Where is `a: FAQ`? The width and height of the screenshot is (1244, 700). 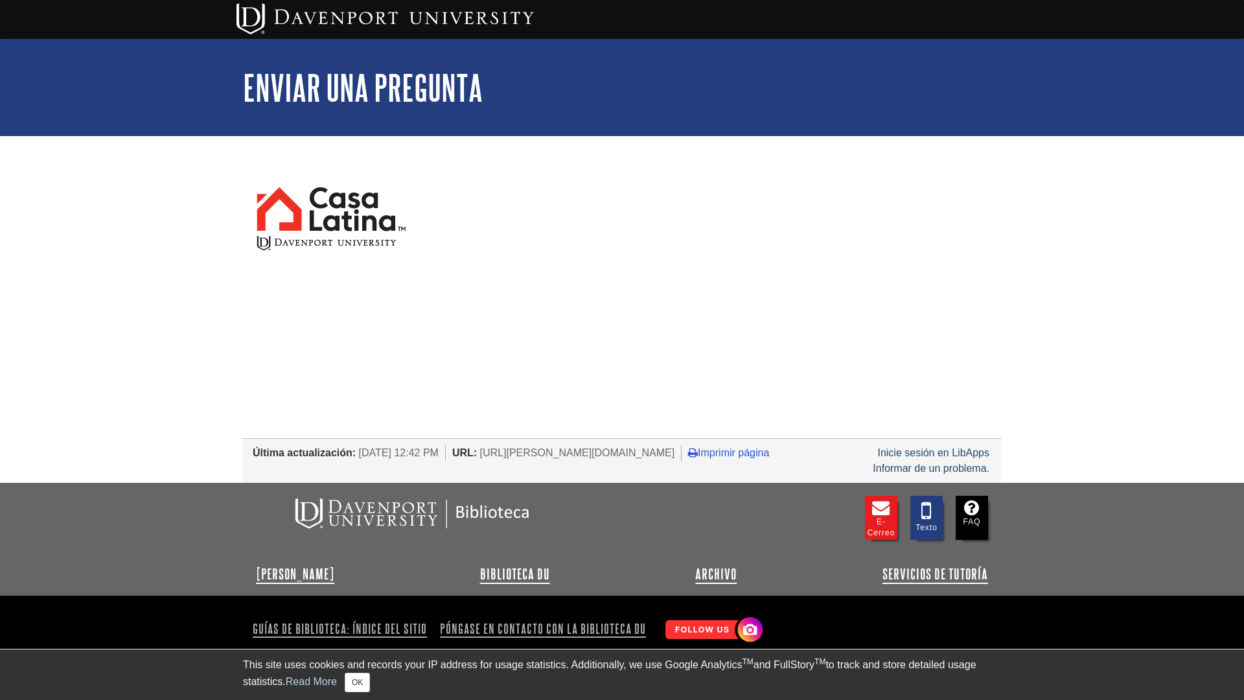
a: FAQ is located at coordinates (972, 518).